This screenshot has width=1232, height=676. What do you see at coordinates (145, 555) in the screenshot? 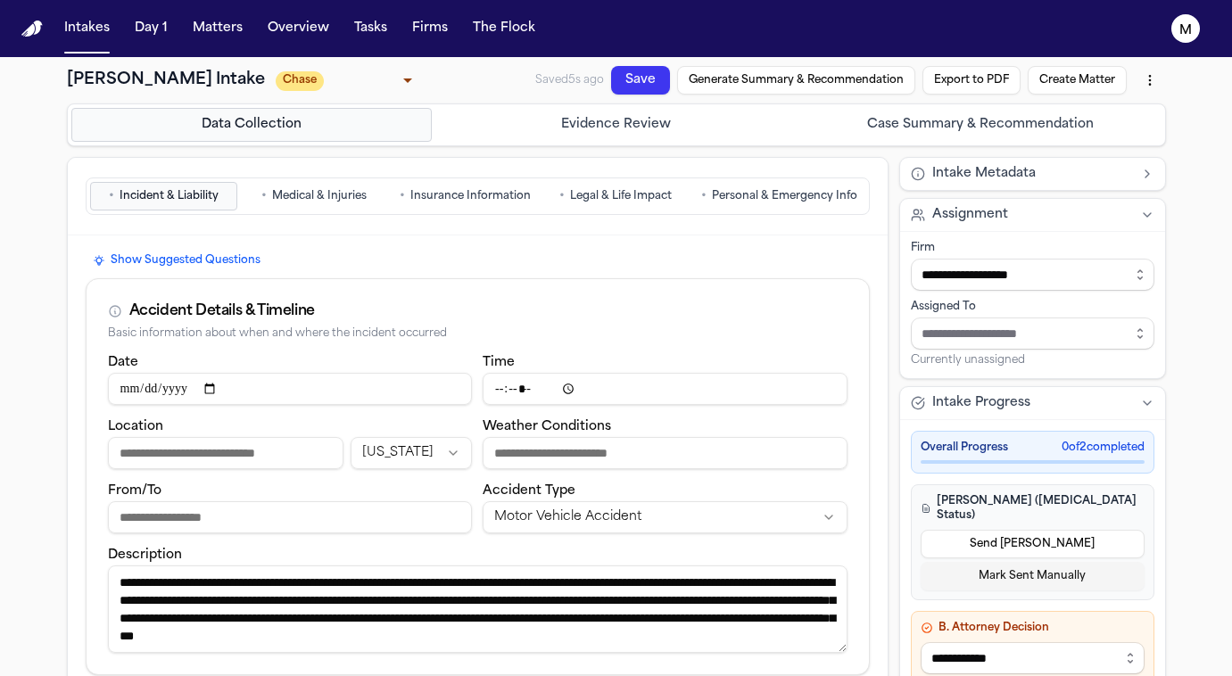
I see `label: Description` at bounding box center [145, 555].